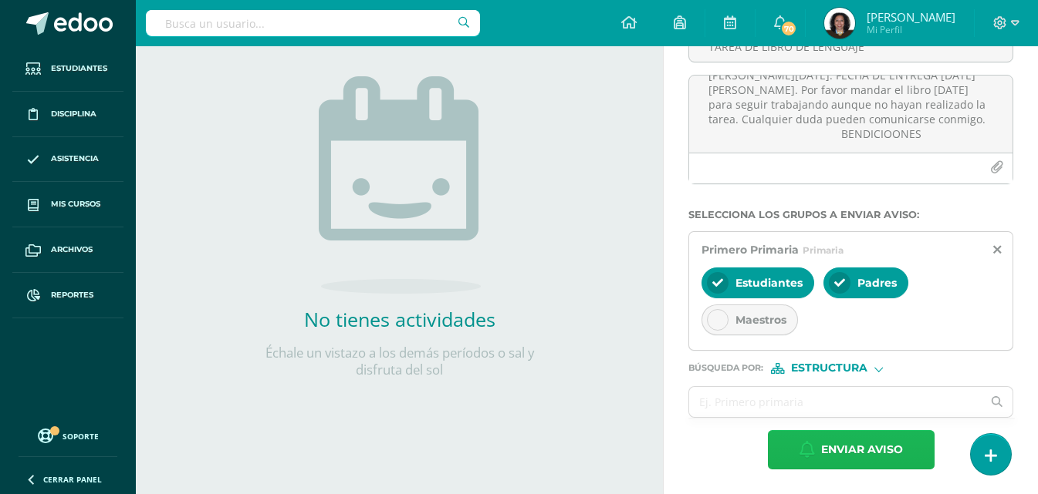 The image size is (1038, 494). What do you see at coordinates (839, 23) in the screenshot?
I see `img: 1c8923e76ea64e00436fe67413b3b1a1.png` at bounding box center [839, 23].